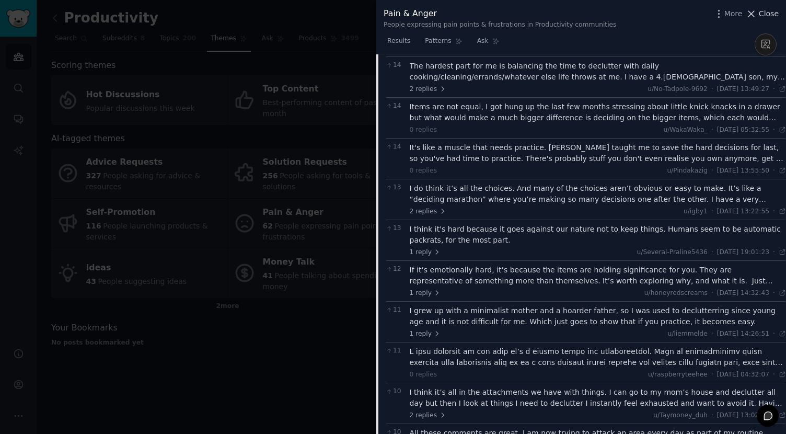 The height and width of the screenshot is (434, 786). What do you see at coordinates (443, 43) in the screenshot?
I see `a: Patterns` at bounding box center [443, 43].